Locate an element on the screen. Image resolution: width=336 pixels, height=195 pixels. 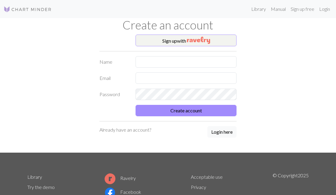
a: Sign up free is located at coordinates (302, 9).